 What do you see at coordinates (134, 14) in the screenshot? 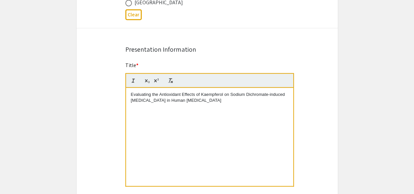
I see `button: Clear` at bounding box center [134, 14].